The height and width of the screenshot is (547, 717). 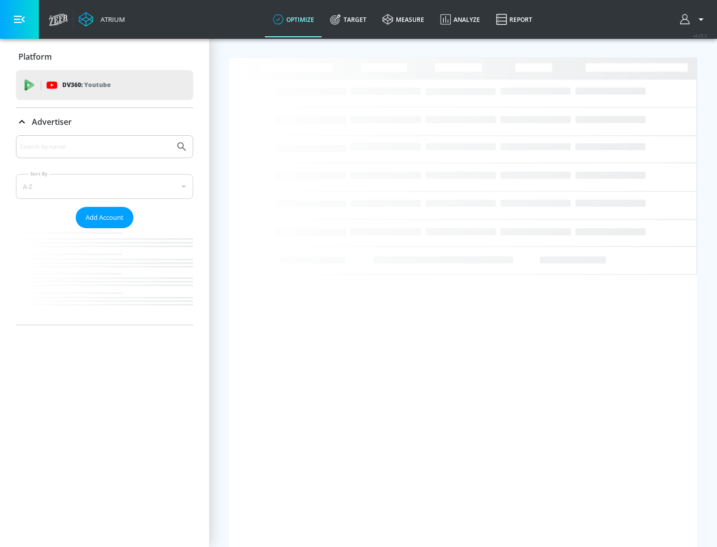 What do you see at coordinates (104, 277) in the screenshot?
I see `nav: list of Advertiser` at bounding box center [104, 277].